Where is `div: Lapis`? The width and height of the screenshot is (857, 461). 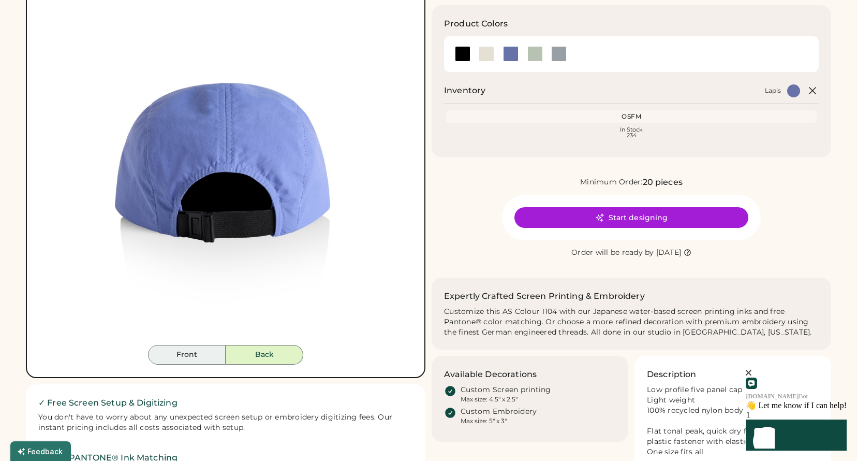
div: Lapis is located at coordinates (773, 91).